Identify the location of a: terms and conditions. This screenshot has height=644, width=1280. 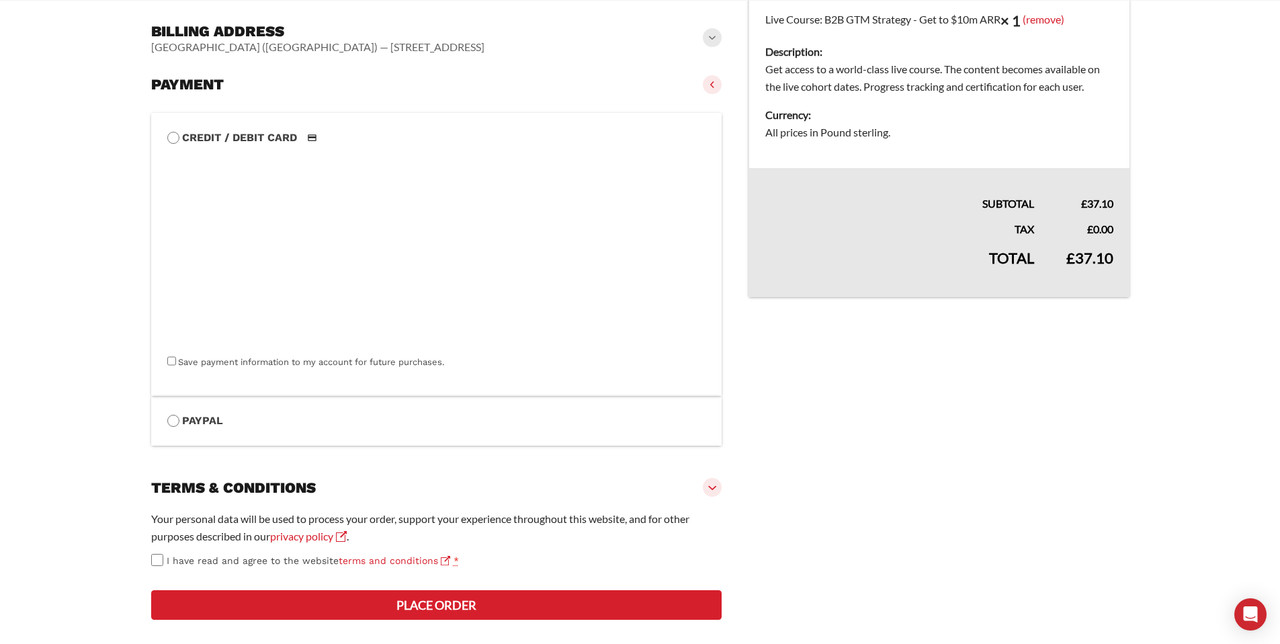
(394, 560).